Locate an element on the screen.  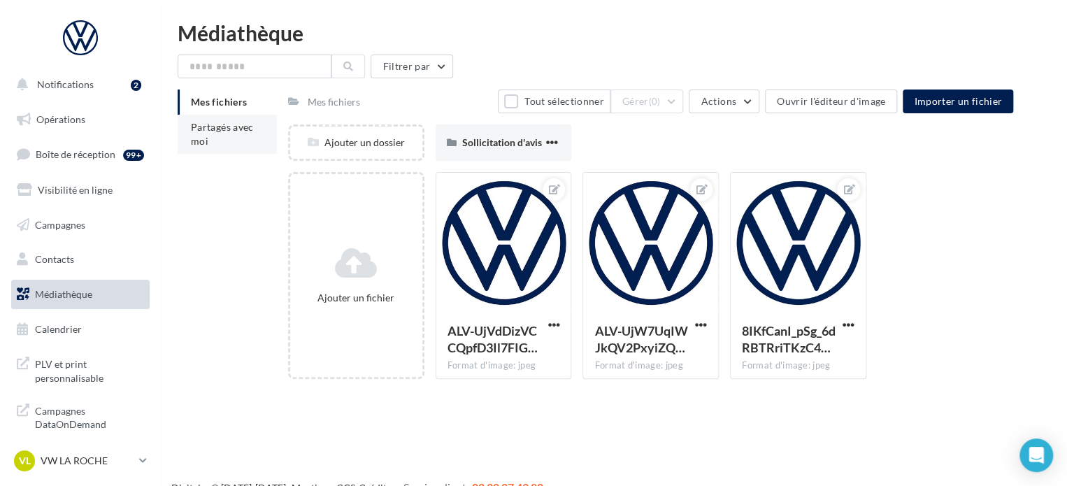
a: VL VW LA ROCHE is located at coordinates (80, 461).